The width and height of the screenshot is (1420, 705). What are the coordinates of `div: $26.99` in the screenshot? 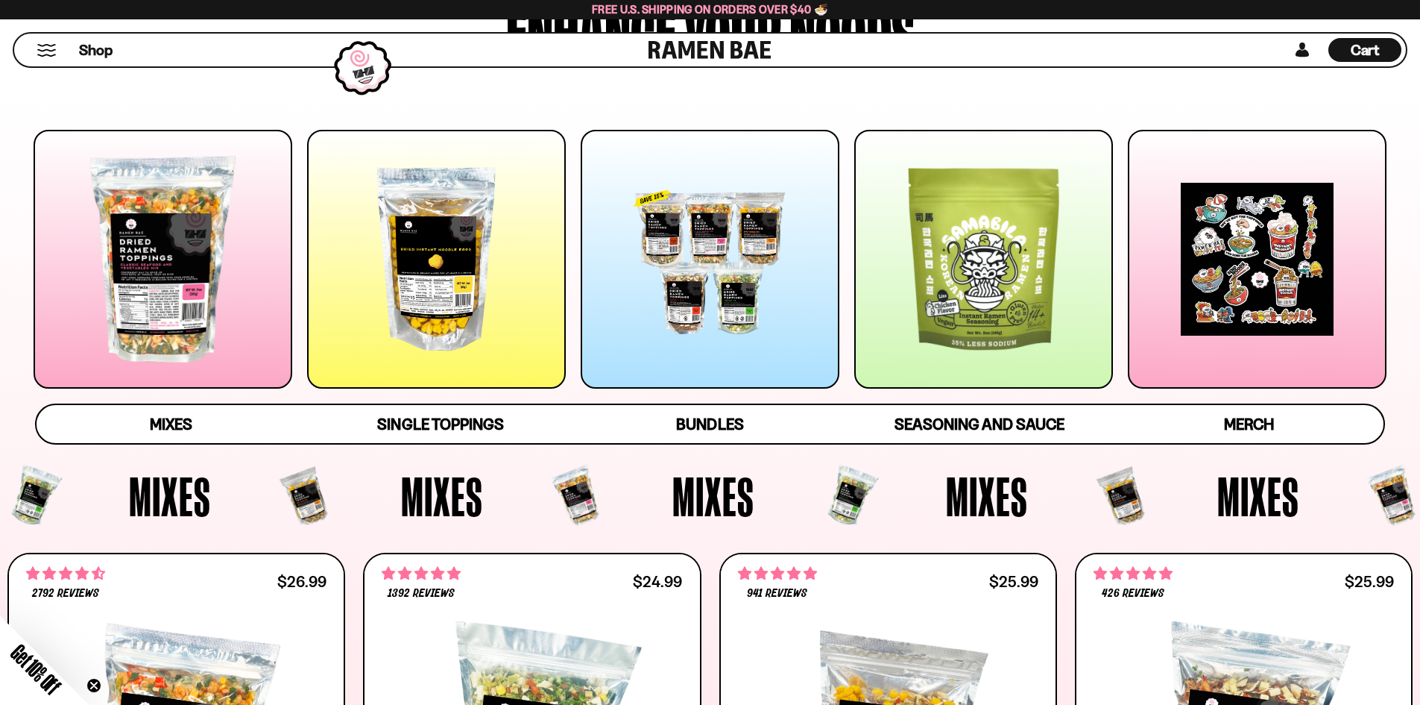 It's located at (302, 581).